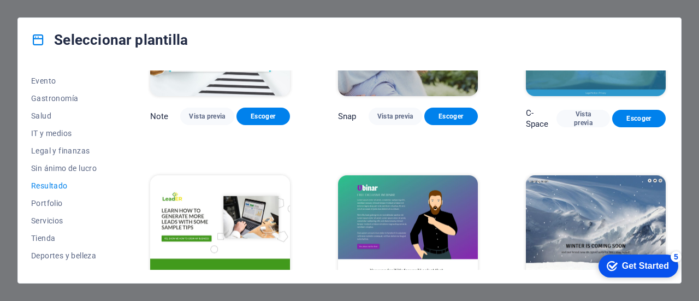  What do you see at coordinates (67, 168) in the screenshot?
I see `span: Sin ánimo de lucro` at bounding box center [67, 168].